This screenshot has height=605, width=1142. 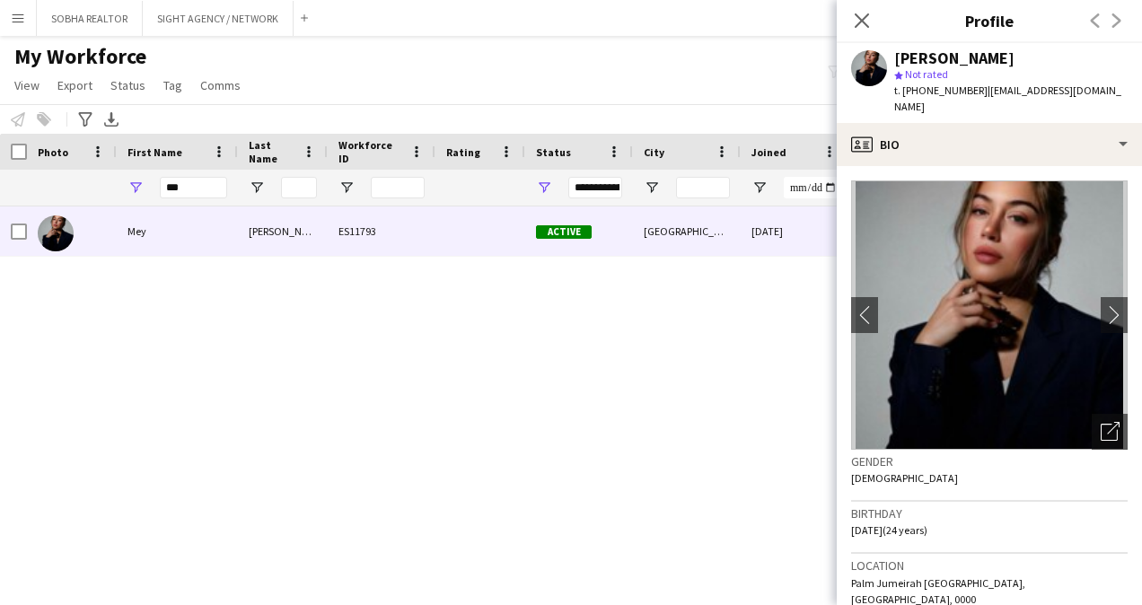 I want to click on input: Last Name Filter Input, so click(x=299, y=188).